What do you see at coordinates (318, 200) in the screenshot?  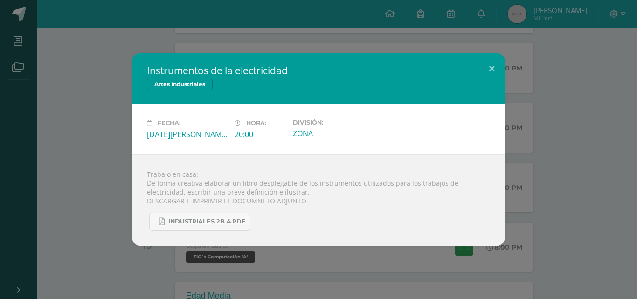 I see `div: Trabajo en casa: De forma creativa elaborar un libro desplegable de los instrumentos utilizados p...` at bounding box center [318, 200].